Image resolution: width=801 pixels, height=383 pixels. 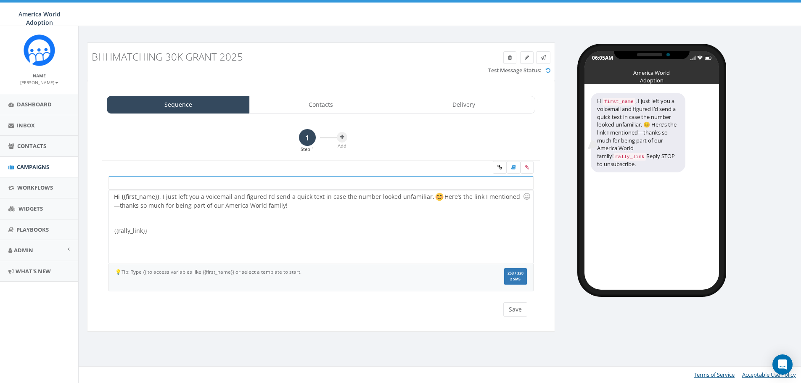 What do you see at coordinates (39, 76) in the screenshot?
I see `small: Name` at bounding box center [39, 76].